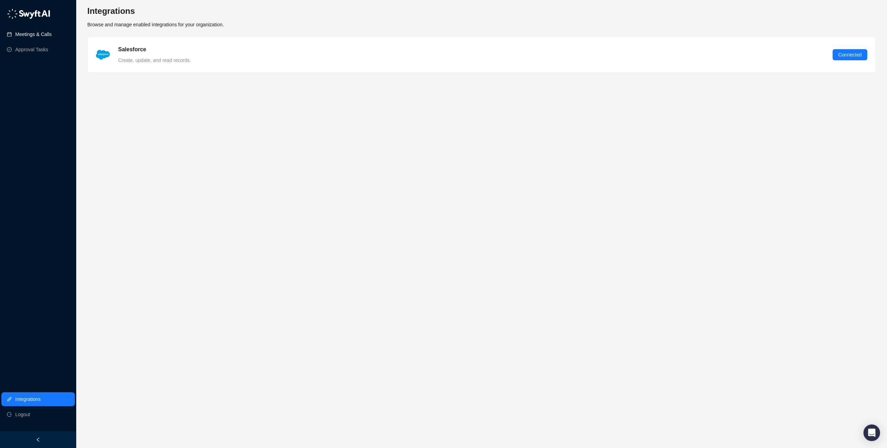  I want to click on span: logout, so click(9, 415).